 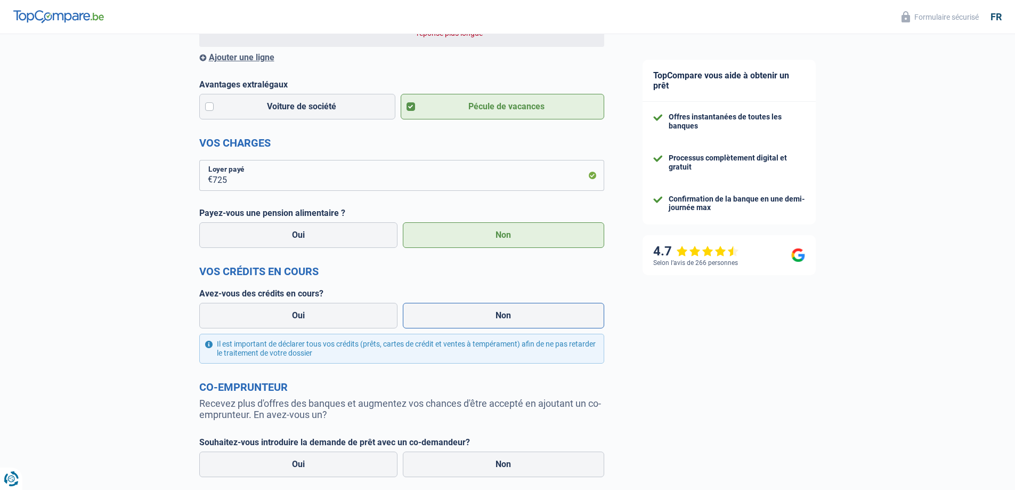 I want to click on label: Souhaitez-vous introduire la demande de prêt avec un co-demandeur?, so click(x=402, y=442).